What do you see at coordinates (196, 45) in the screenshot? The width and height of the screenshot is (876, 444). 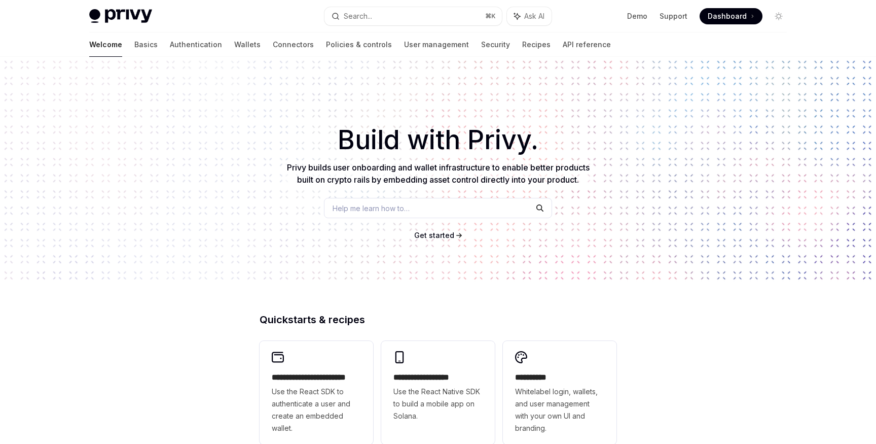 I see `a: Authentication` at bounding box center [196, 45].